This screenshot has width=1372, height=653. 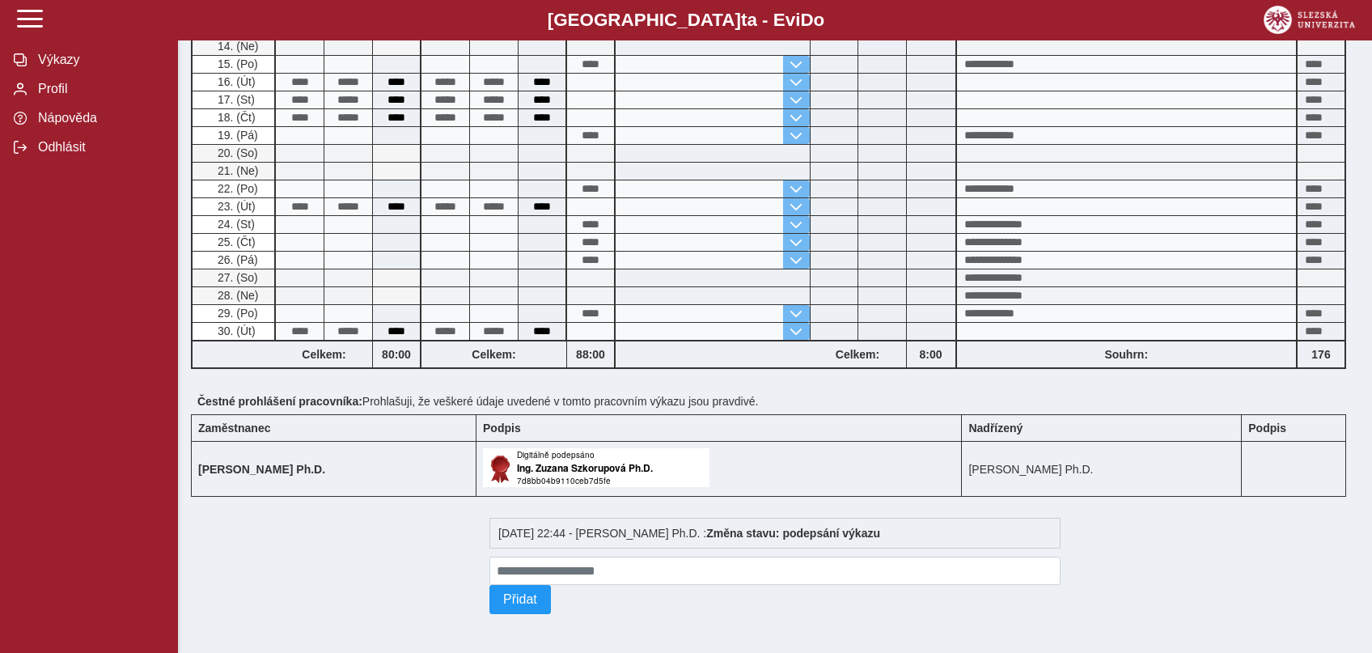 I want to click on span: 29. (Po), so click(x=236, y=313).